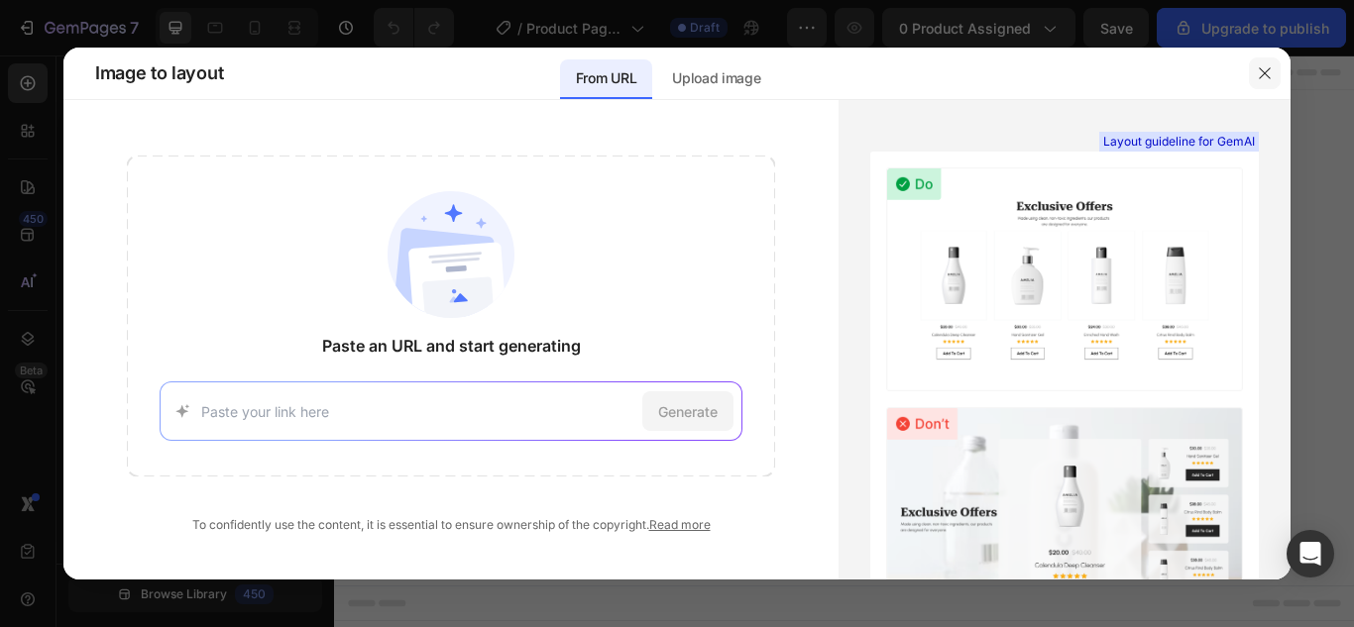  Describe the element at coordinates (715, 78) in the screenshot. I see `p: Upload image` at that location.